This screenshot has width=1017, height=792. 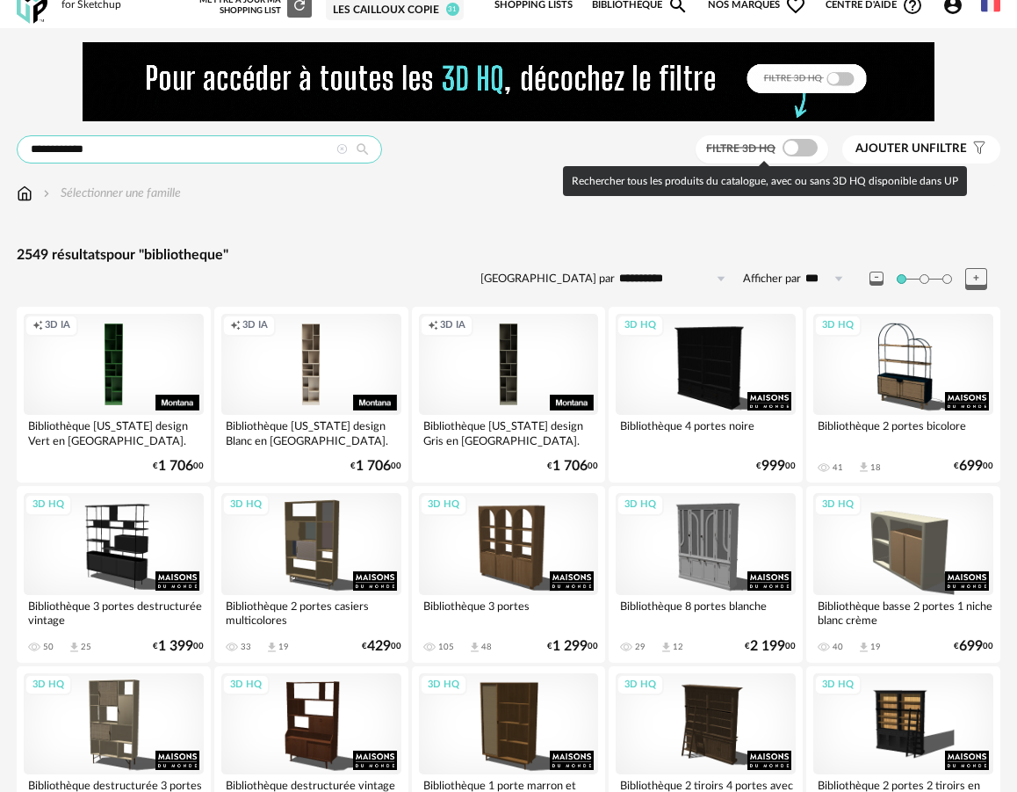 I want to click on div: Bibliothèque 4 portes noire, so click(x=705, y=432).